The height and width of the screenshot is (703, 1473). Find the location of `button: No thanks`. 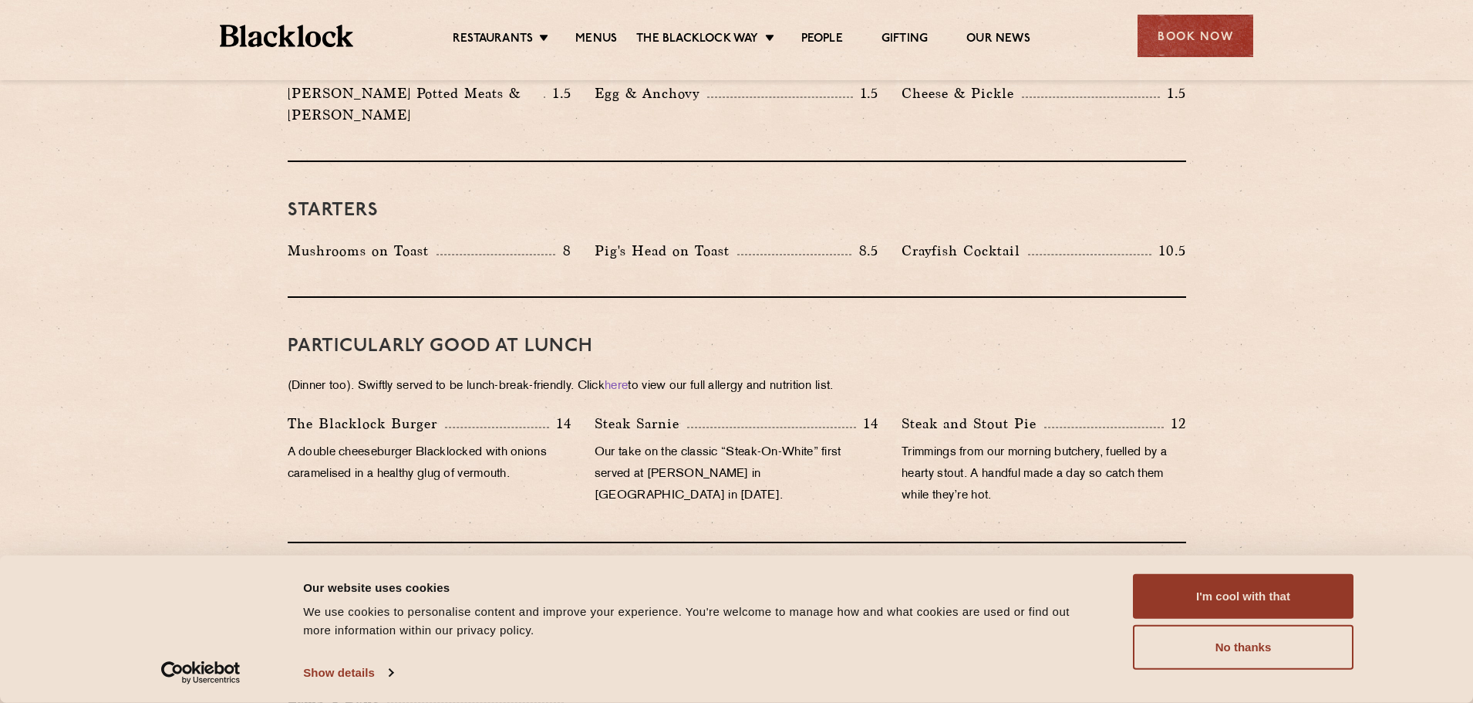

button: No thanks is located at coordinates (1243, 647).